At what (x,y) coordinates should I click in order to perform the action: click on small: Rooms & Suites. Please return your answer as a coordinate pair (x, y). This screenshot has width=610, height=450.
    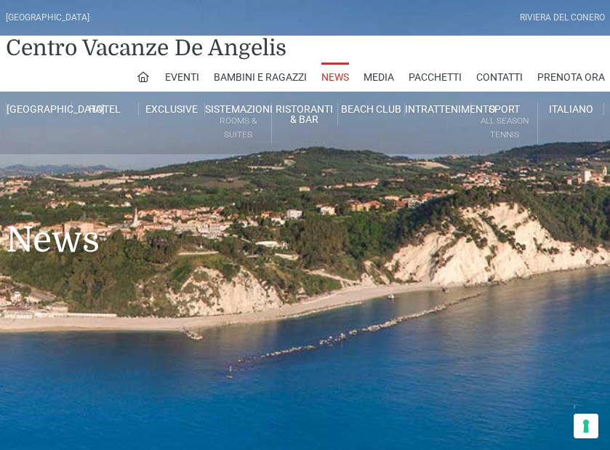
    Looking at the image, I should click on (238, 128).